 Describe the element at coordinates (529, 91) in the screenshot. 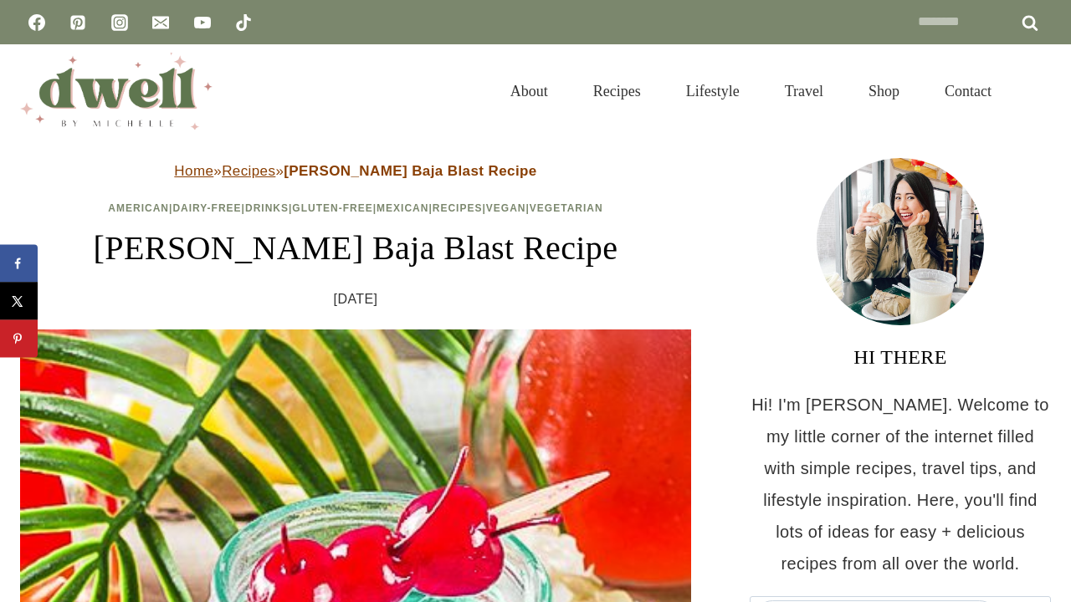

I see `a: About` at that location.